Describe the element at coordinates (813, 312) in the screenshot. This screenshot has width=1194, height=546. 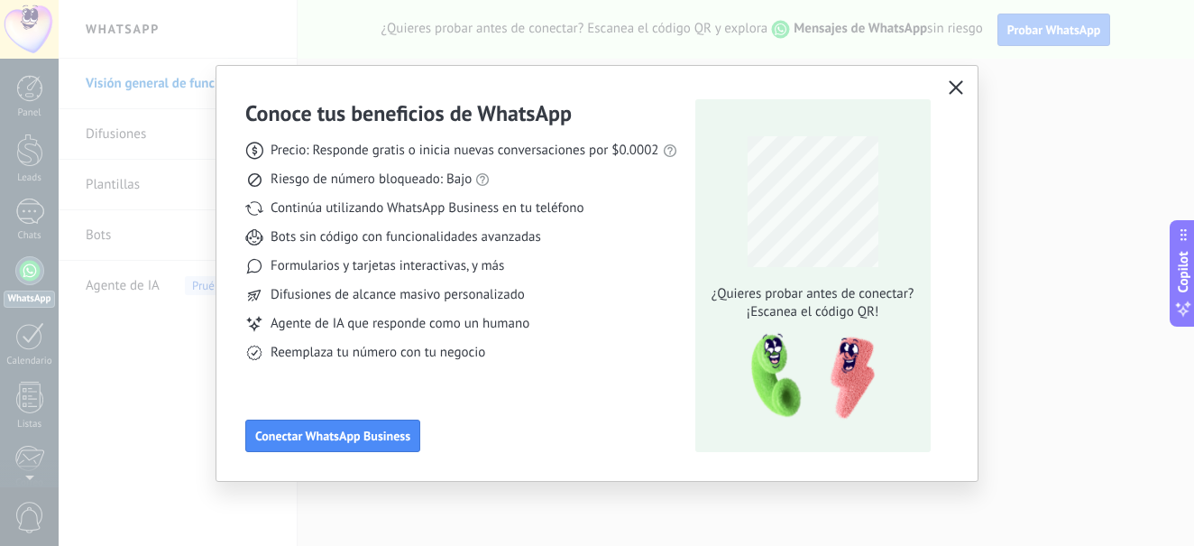
I see `span: ¡Escanea el código QR!` at that location.